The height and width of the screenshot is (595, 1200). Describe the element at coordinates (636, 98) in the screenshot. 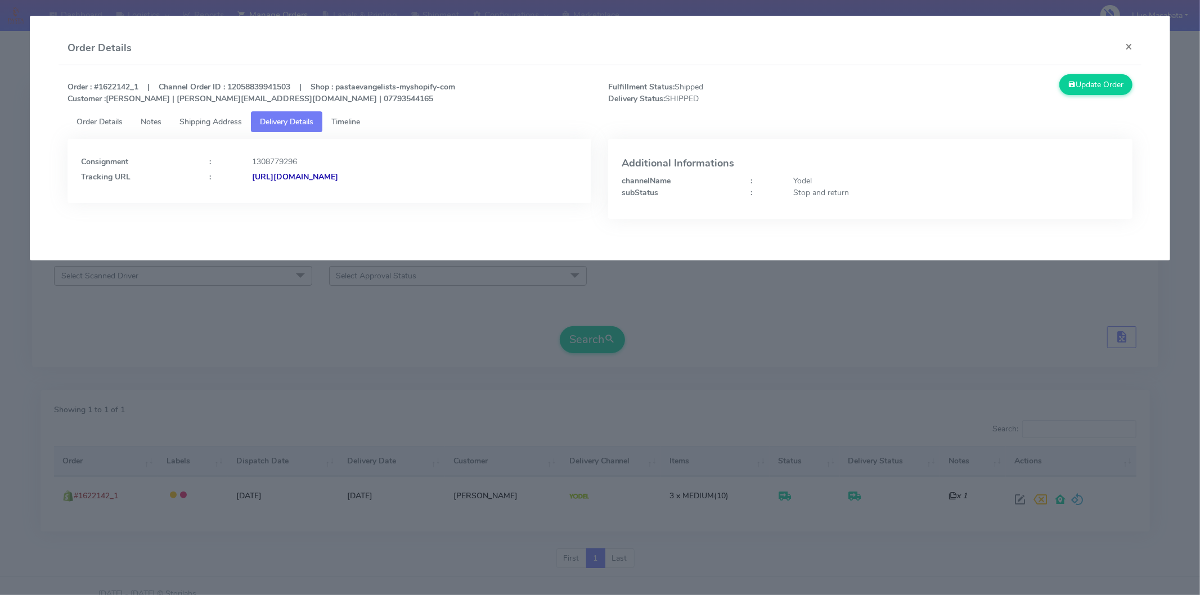

I see `strong: Delivery Status:` at that location.